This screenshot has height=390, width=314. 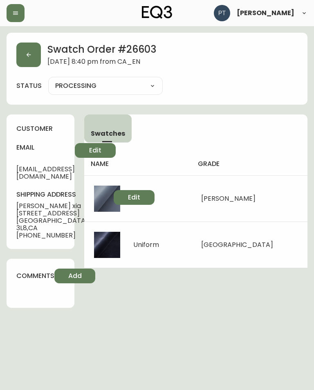 I want to click on img: 986dcd8e1aab7847125929f325458823, so click(x=222, y=13).